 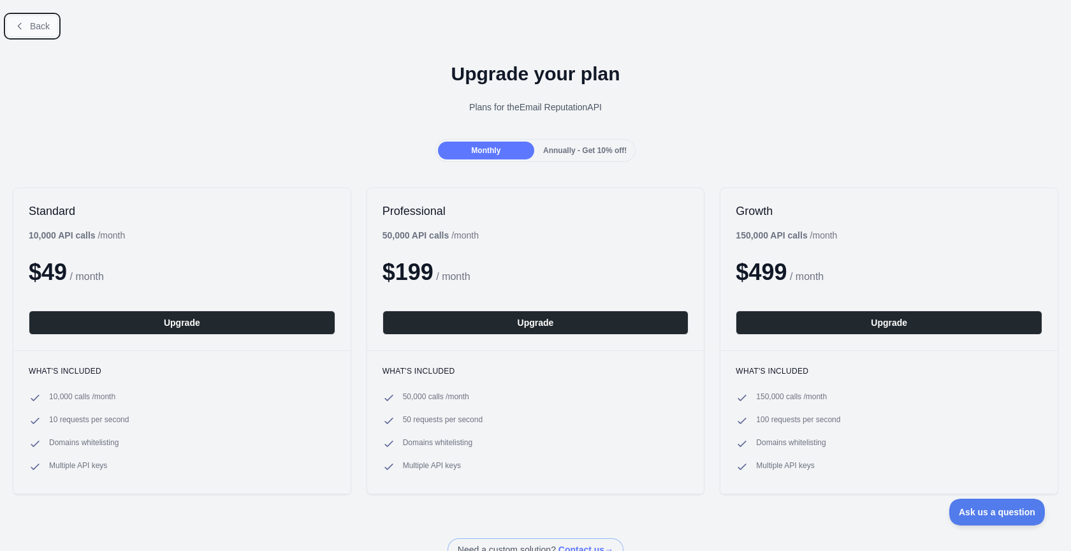 I want to click on b: 50,000 API calls, so click(x=416, y=235).